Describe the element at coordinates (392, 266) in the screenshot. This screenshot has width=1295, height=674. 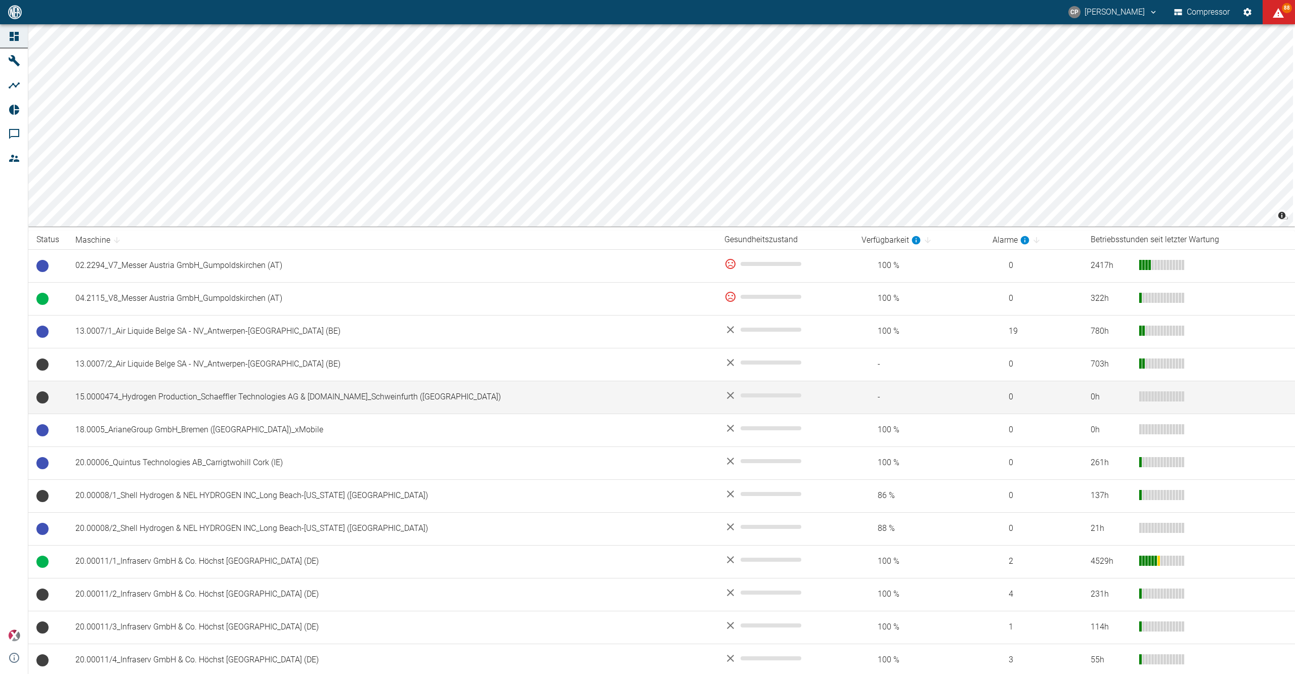
I see `td: 02.2294_V7_Messer Austria GmbH_Gumpoldskirchen (AT)` at that location.